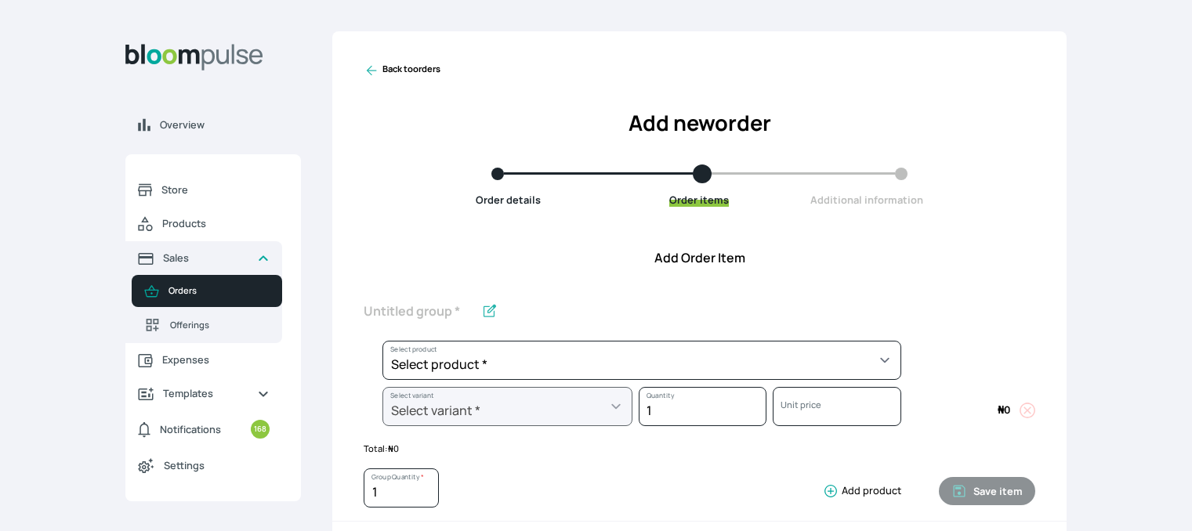  I want to click on span: Order items, so click(699, 200).